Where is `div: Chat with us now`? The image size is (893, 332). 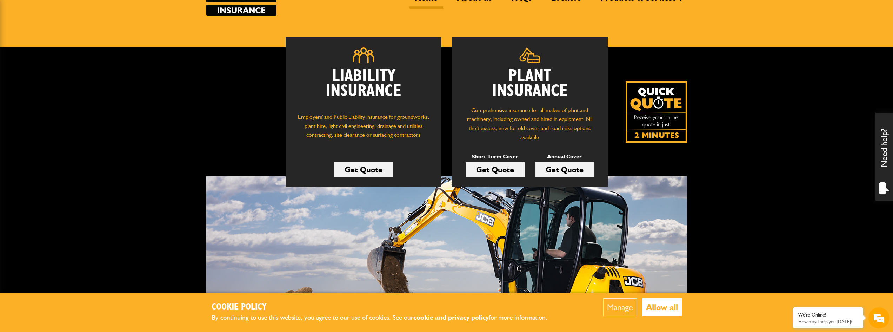
div: Chat with us now is located at coordinates (77, 44).